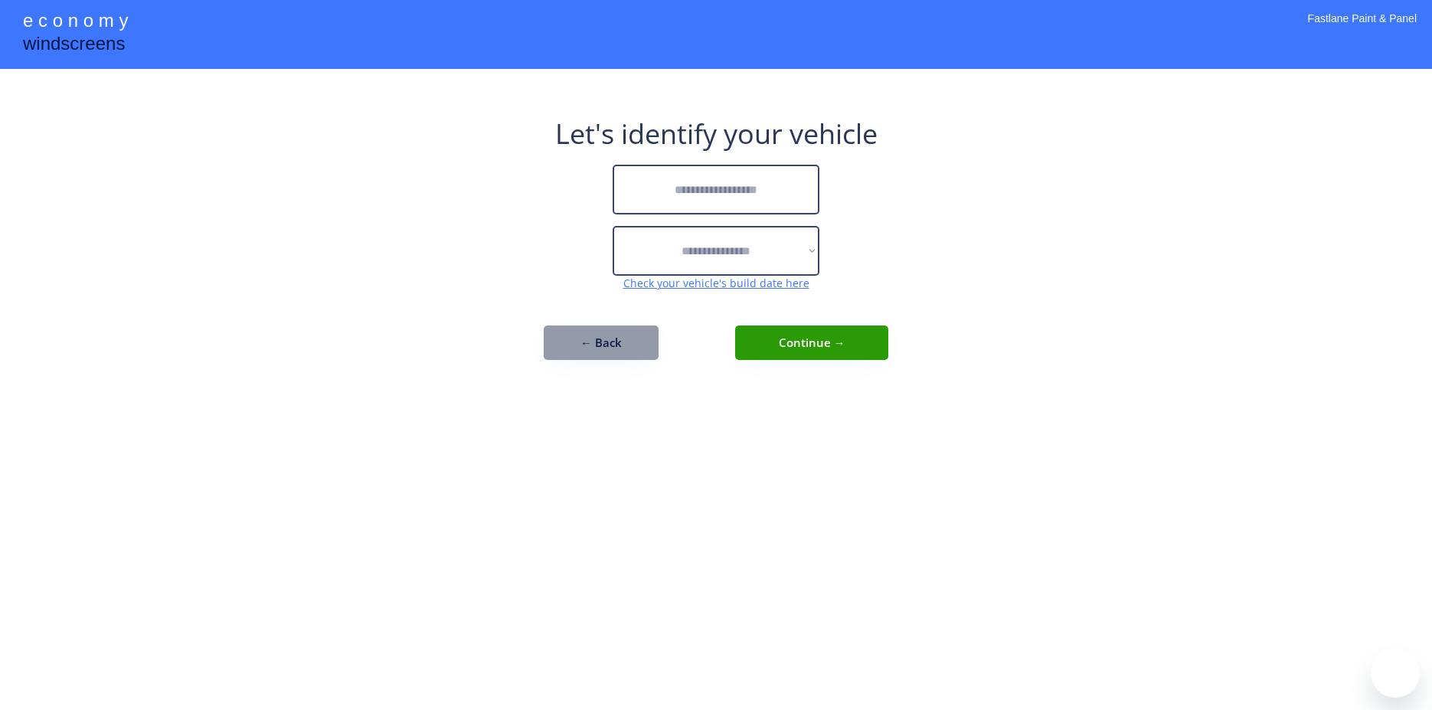  What do you see at coordinates (716, 134) in the screenshot?
I see `div: Let's identify your vehicle` at bounding box center [716, 134].